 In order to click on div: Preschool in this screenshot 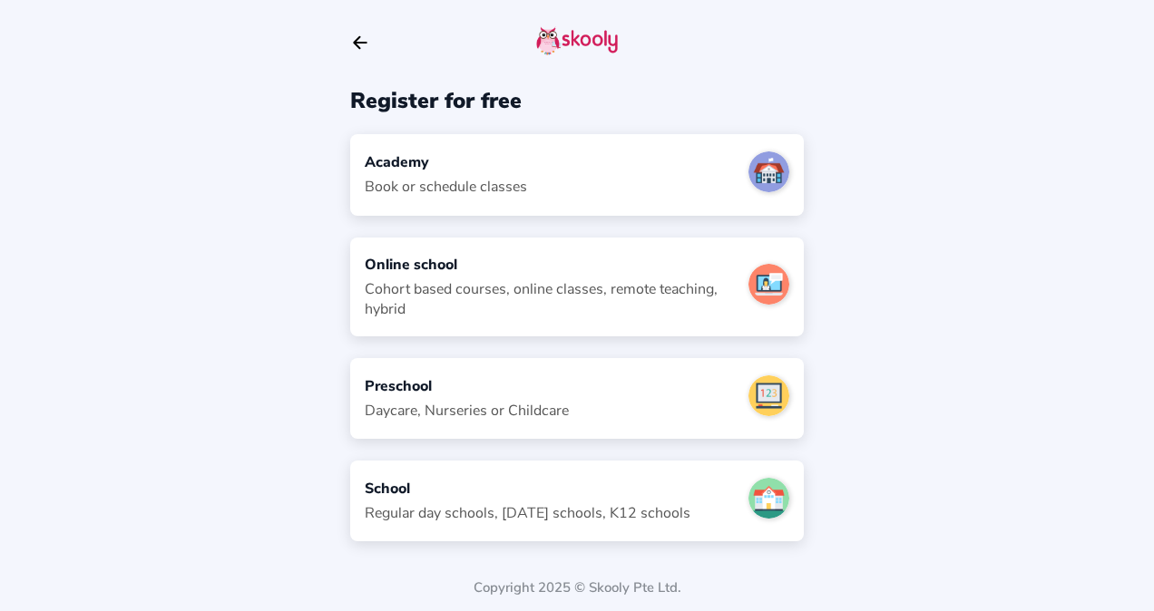, I will do `click(466, 386)`.